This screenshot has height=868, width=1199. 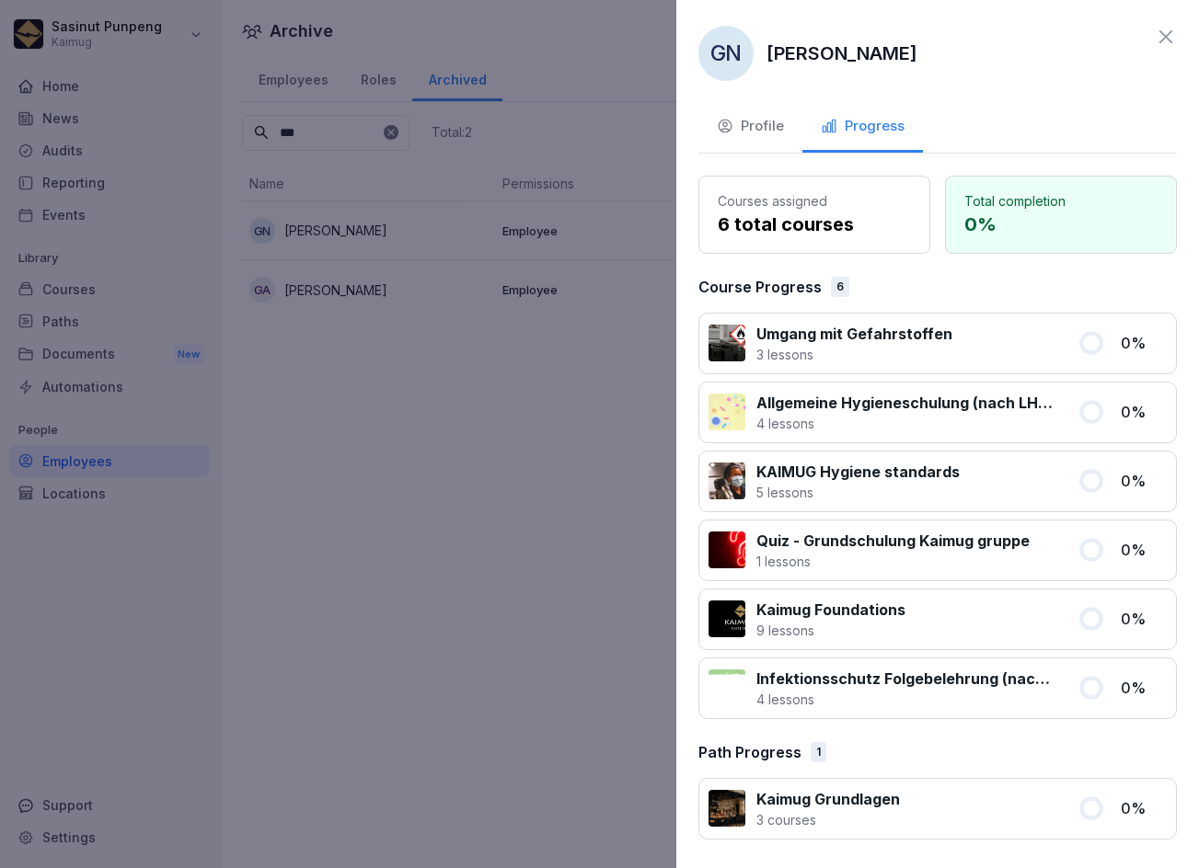 What do you see at coordinates (892, 541) in the screenshot?
I see `p: Quiz - Grundschulung Kaimug gruppe` at bounding box center [892, 541].